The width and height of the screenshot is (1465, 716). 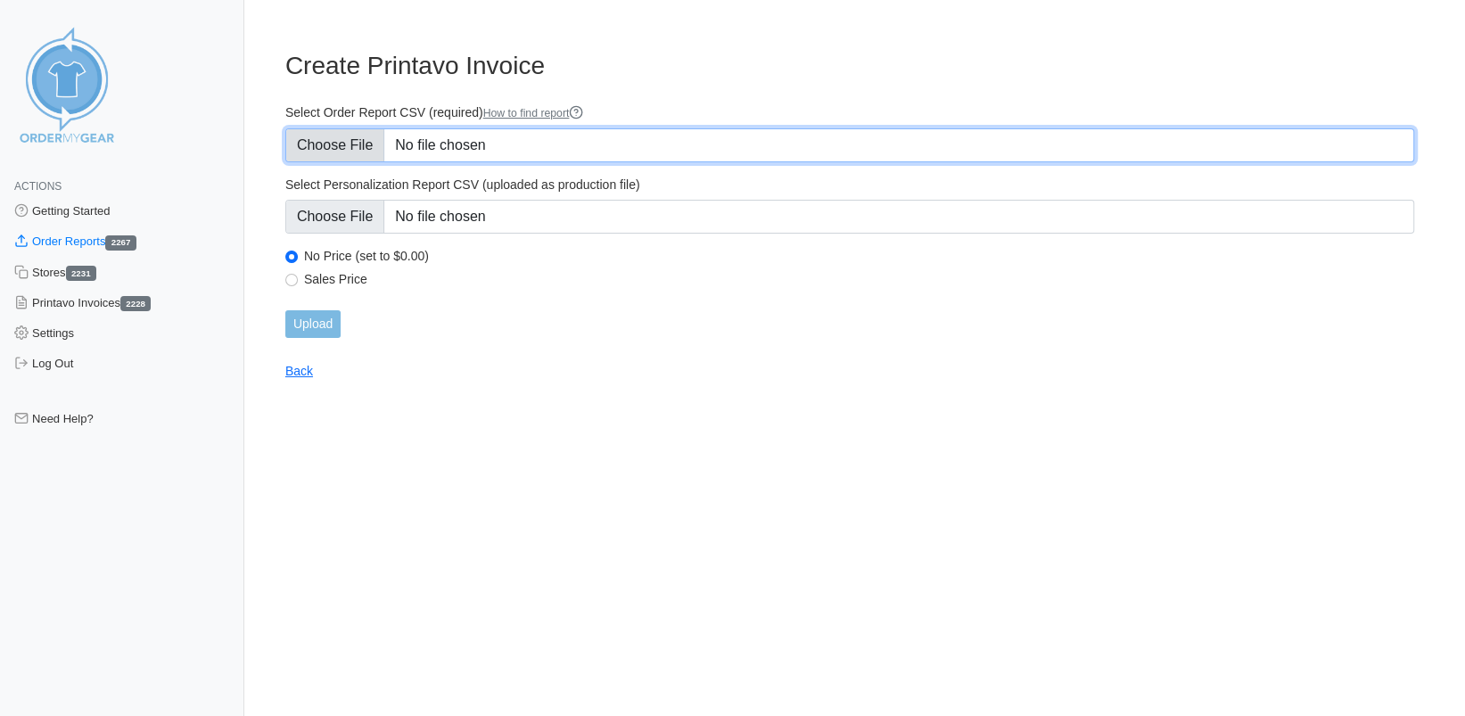 I want to click on span: 2228, so click(x=136, y=303).